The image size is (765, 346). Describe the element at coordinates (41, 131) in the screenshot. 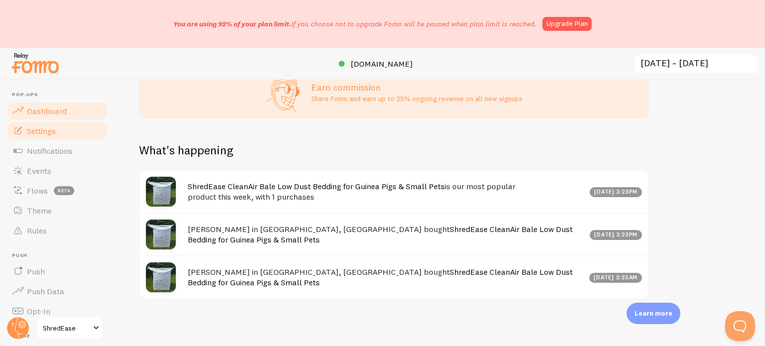

I see `span: Settings` at that location.